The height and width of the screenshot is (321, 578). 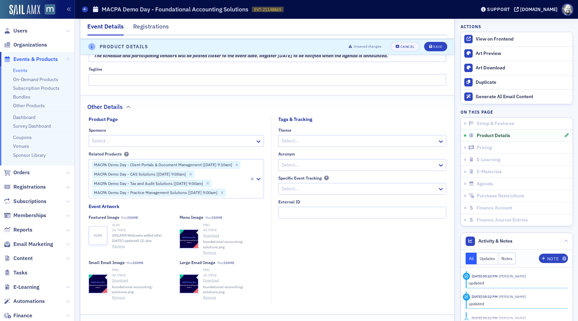 I want to click on div: Small Email Image, so click(x=107, y=262).